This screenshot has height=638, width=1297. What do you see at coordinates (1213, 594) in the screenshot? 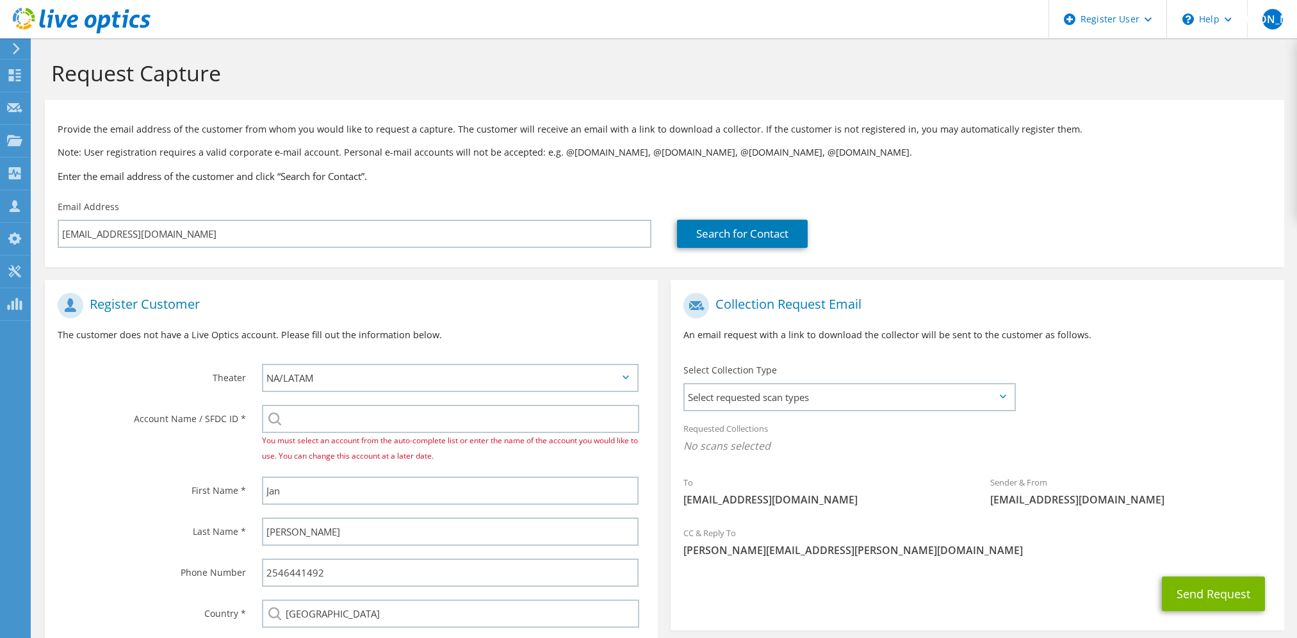
I see `button: Send Request` at bounding box center [1213, 594].